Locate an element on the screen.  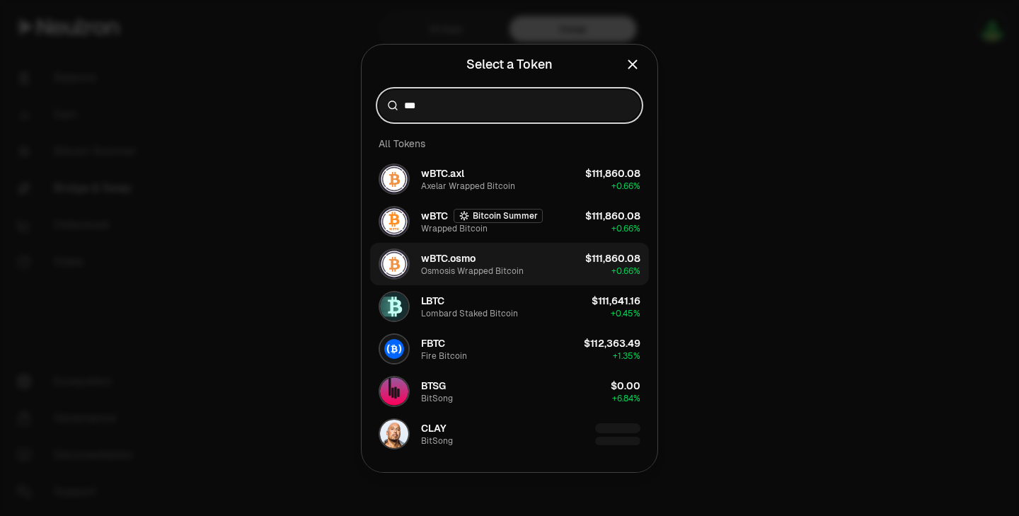
button: wBTC.osmo LogowBTC.osmoOsmosis Wrapped Bitcoin$111,860.08+0.66% is located at coordinates (509, 264).